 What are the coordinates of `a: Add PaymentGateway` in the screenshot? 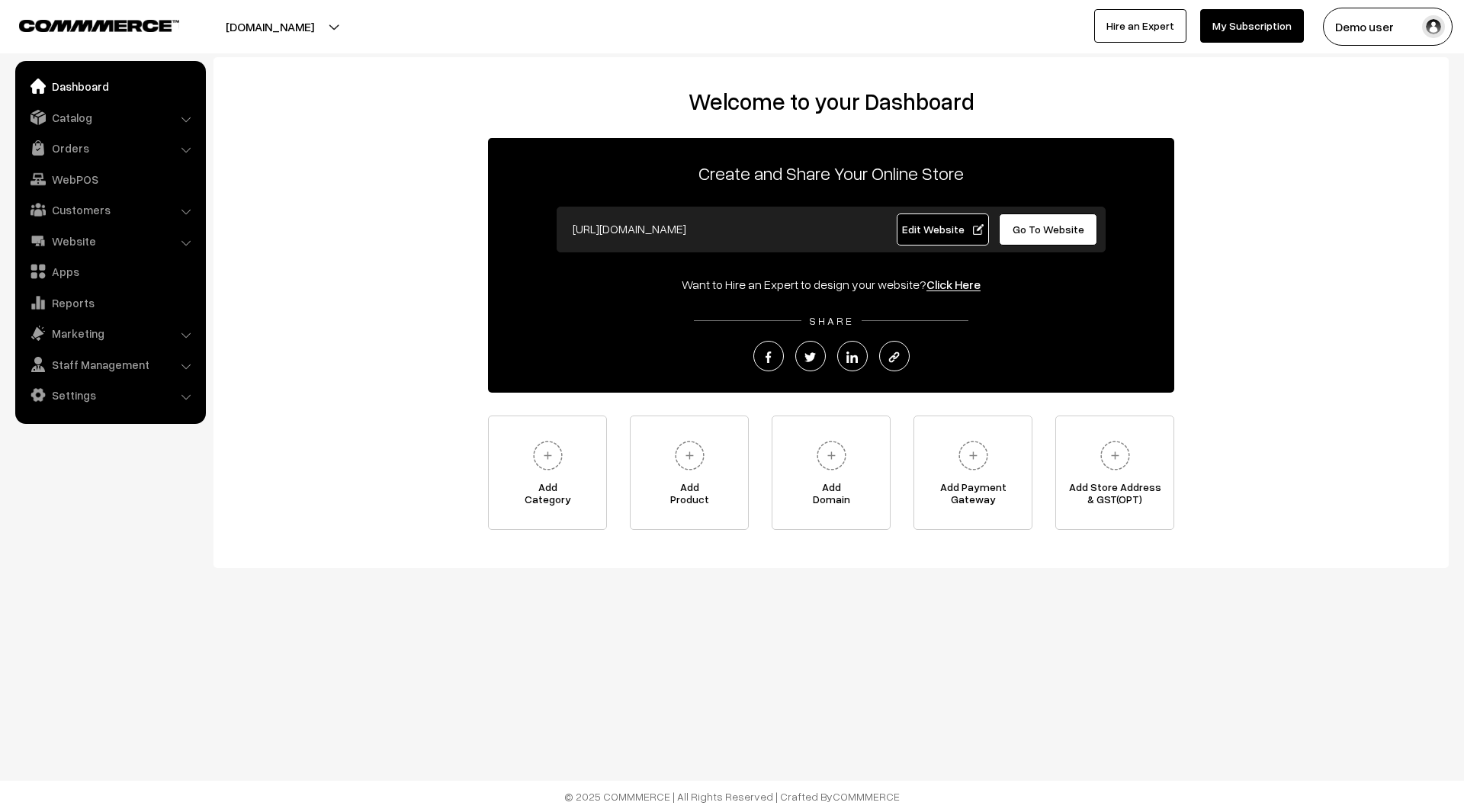 It's located at (973, 472).